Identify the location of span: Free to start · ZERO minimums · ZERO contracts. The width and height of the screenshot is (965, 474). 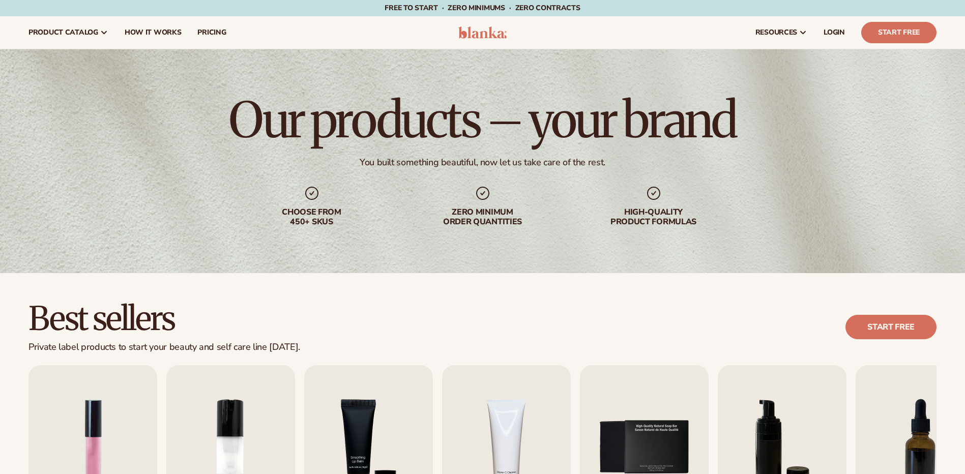
(482, 8).